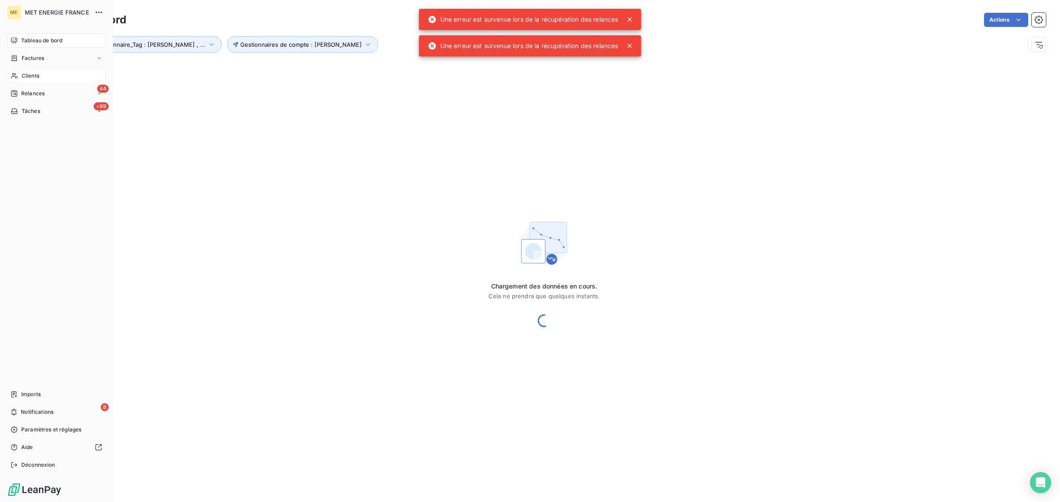 The height and width of the screenshot is (502, 1060). What do you see at coordinates (51, 430) in the screenshot?
I see `span: Paramètres et réglages` at bounding box center [51, 430].